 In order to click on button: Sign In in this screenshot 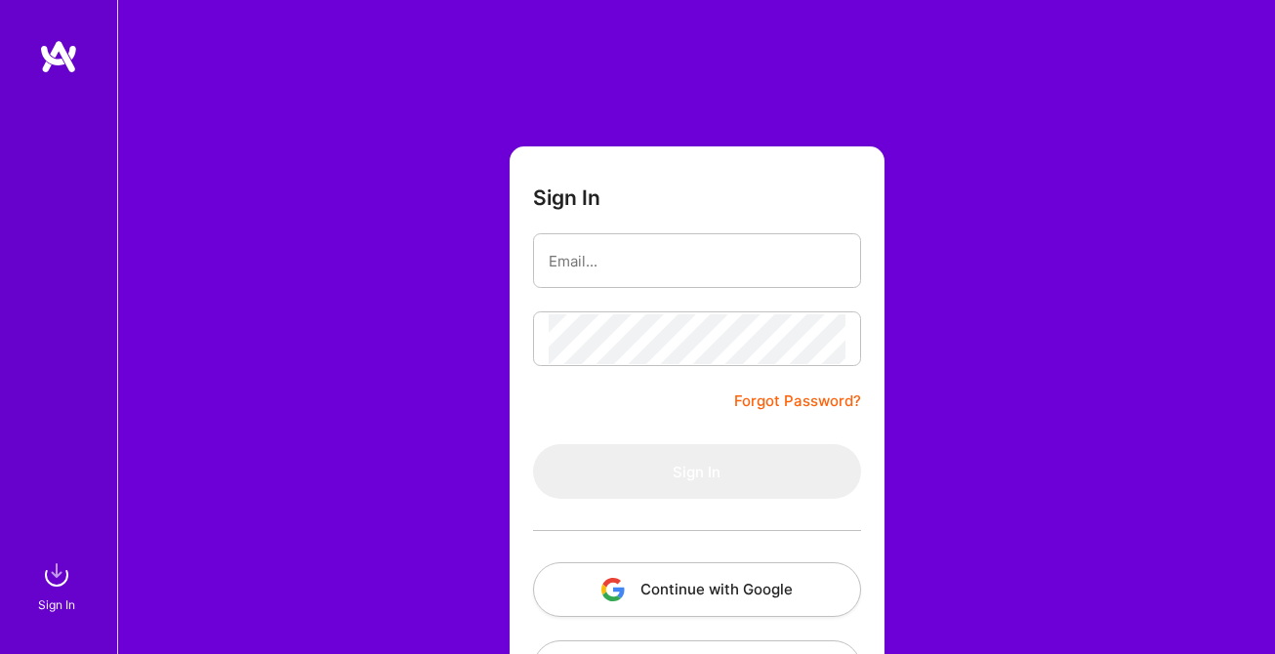, I will do `click(697, 472)`.